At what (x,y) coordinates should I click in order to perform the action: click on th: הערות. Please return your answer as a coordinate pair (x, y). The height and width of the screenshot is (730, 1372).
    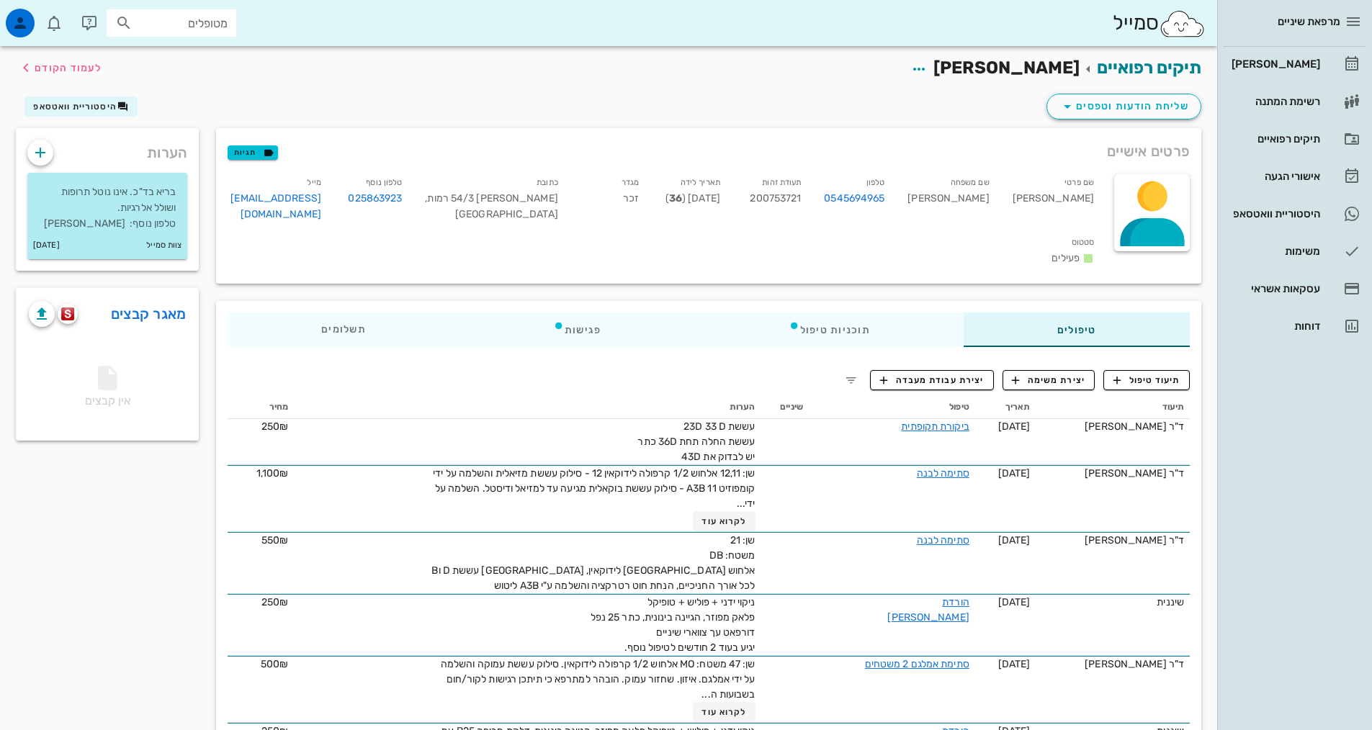
    Looking at the image, I should click on (527, 408).